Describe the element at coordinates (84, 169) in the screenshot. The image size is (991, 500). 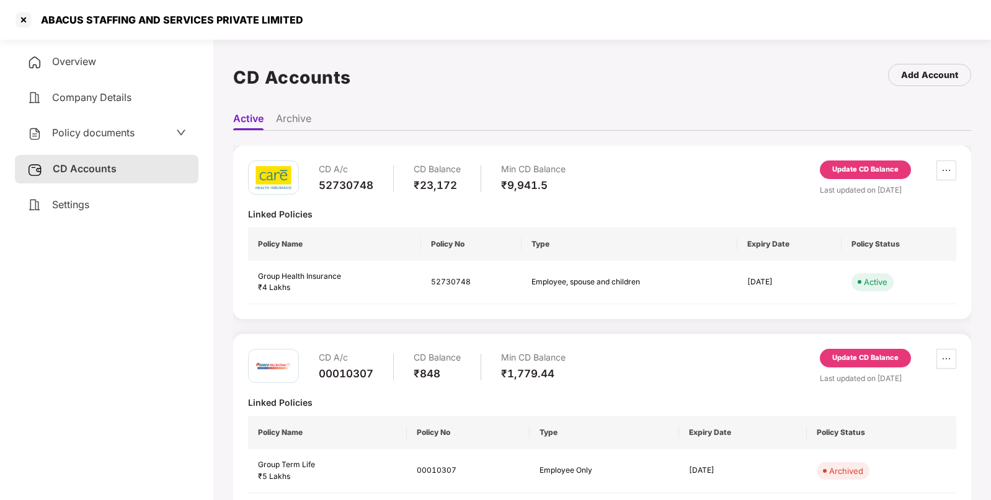
I see `span: CD Accounts` at that location.